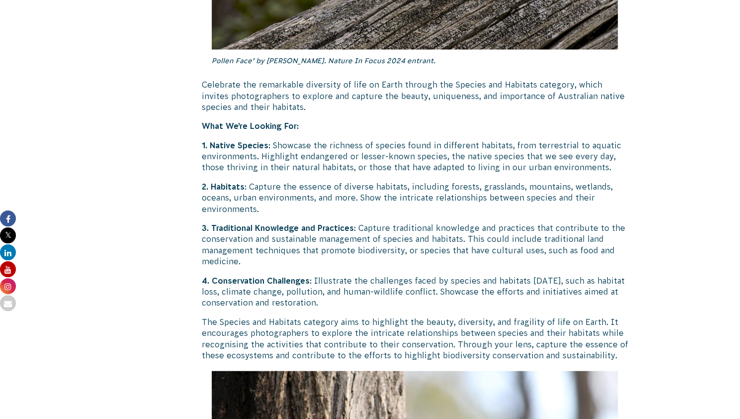 This screenshot has width=740, height=419. I want to click on strong: What We’re Looking For:, so click(250, 125).